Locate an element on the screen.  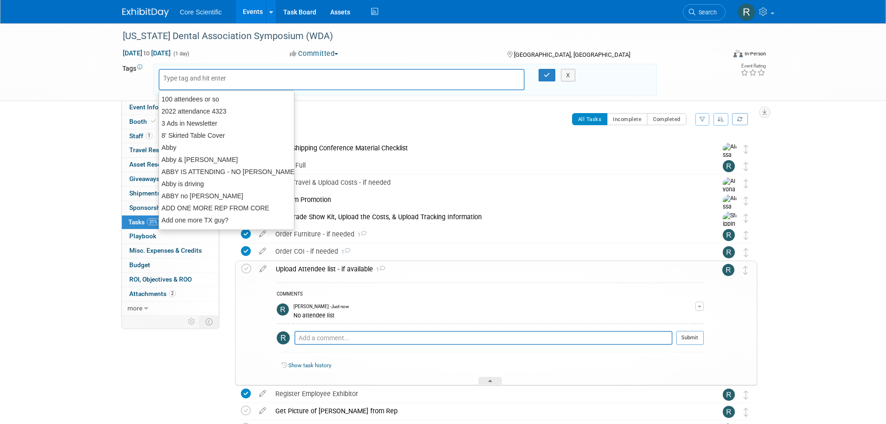
div: Upload Attendee list - if available is located at coordinates (488, 269).